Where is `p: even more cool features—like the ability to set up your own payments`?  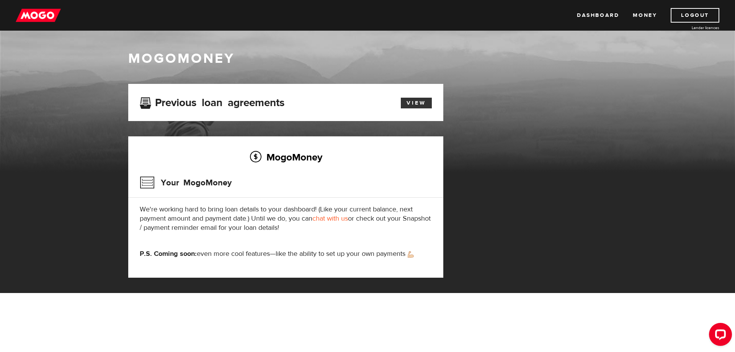
p: even more cool features—like the ability to set up your own payments is located at coordinates (285, 254).